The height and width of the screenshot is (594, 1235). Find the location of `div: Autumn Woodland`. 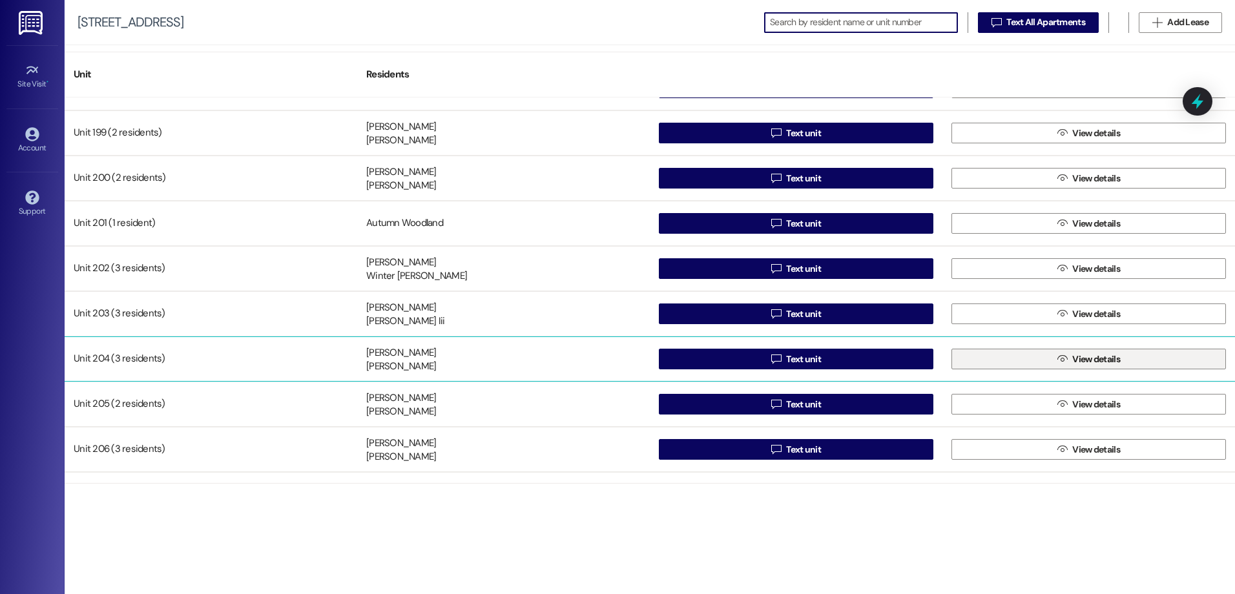

div: Autumn Woodland is located at coordinates (404, 224).